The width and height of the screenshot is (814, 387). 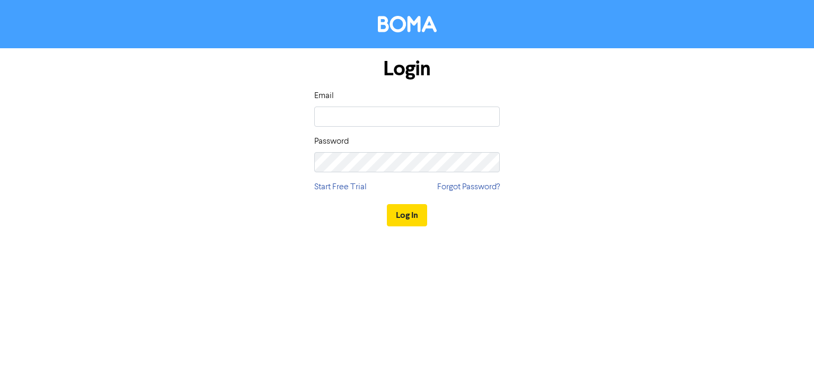 I want to click on a: Start Free Trial, so click(x=340, y=187).